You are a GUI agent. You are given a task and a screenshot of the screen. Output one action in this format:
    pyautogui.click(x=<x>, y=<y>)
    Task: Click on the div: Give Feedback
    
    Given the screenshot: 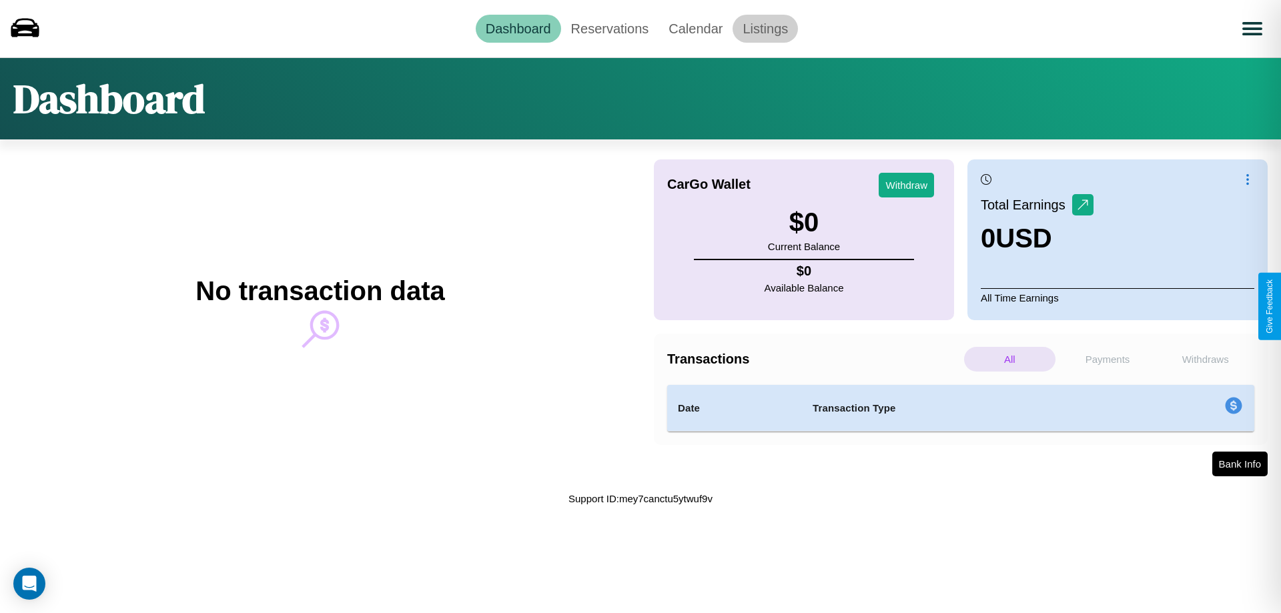 What is the action you would take?
    pyautogui.click(x=1270, y=306)
    